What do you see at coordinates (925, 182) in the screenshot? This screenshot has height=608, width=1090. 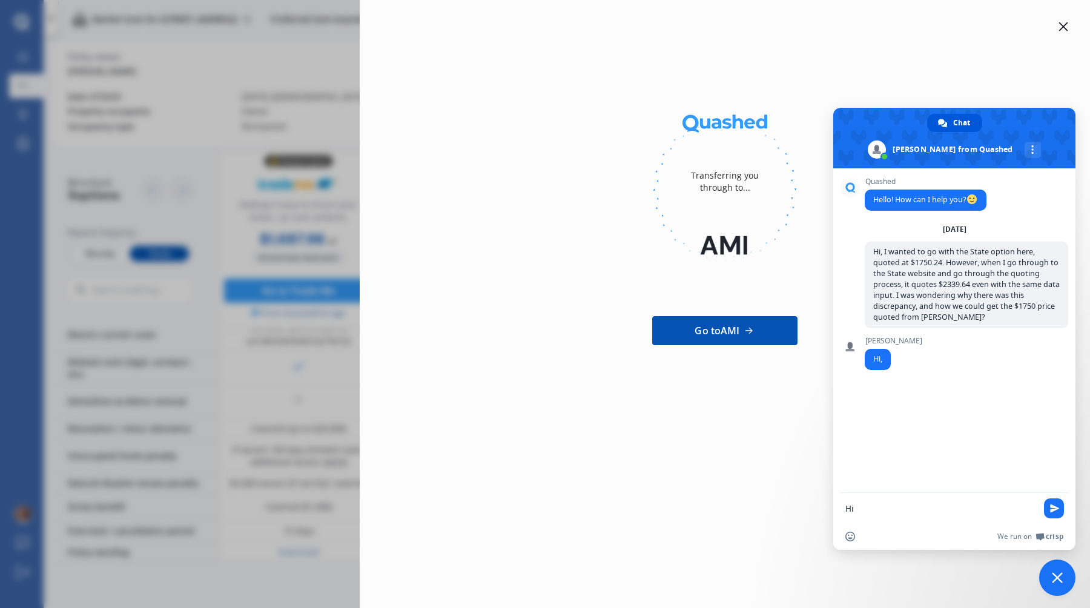 I see `span: Quashed` at bounding box center [925, 182].